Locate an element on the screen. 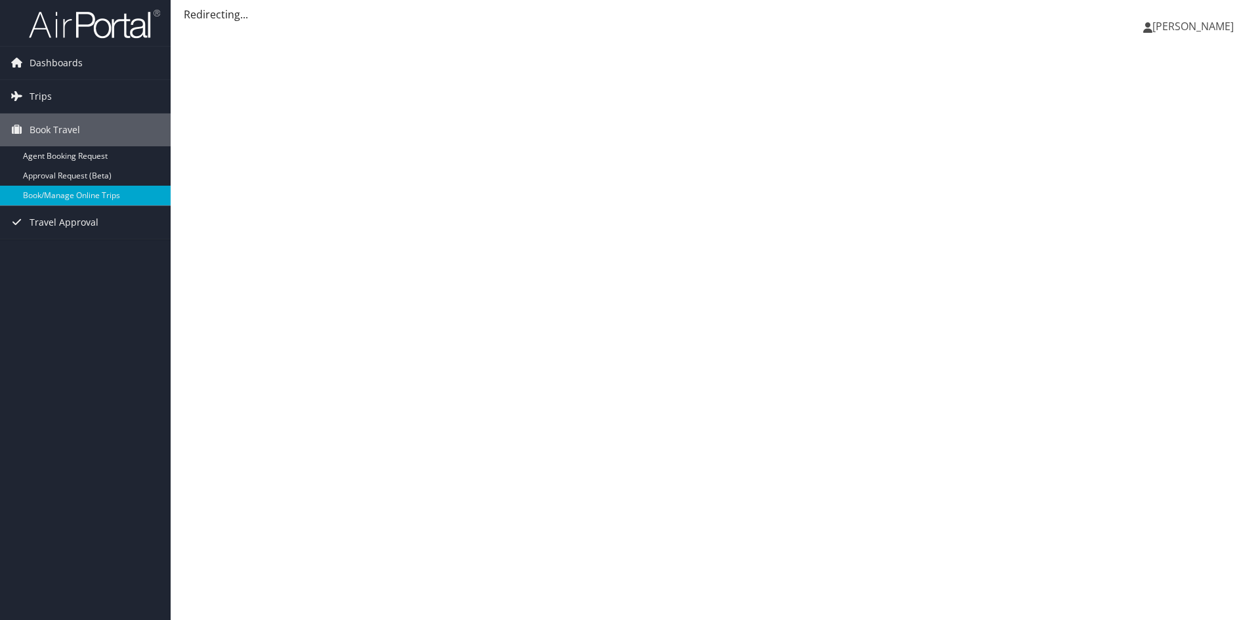  img: airportal-logo.png is located at coordinates (95, 24).